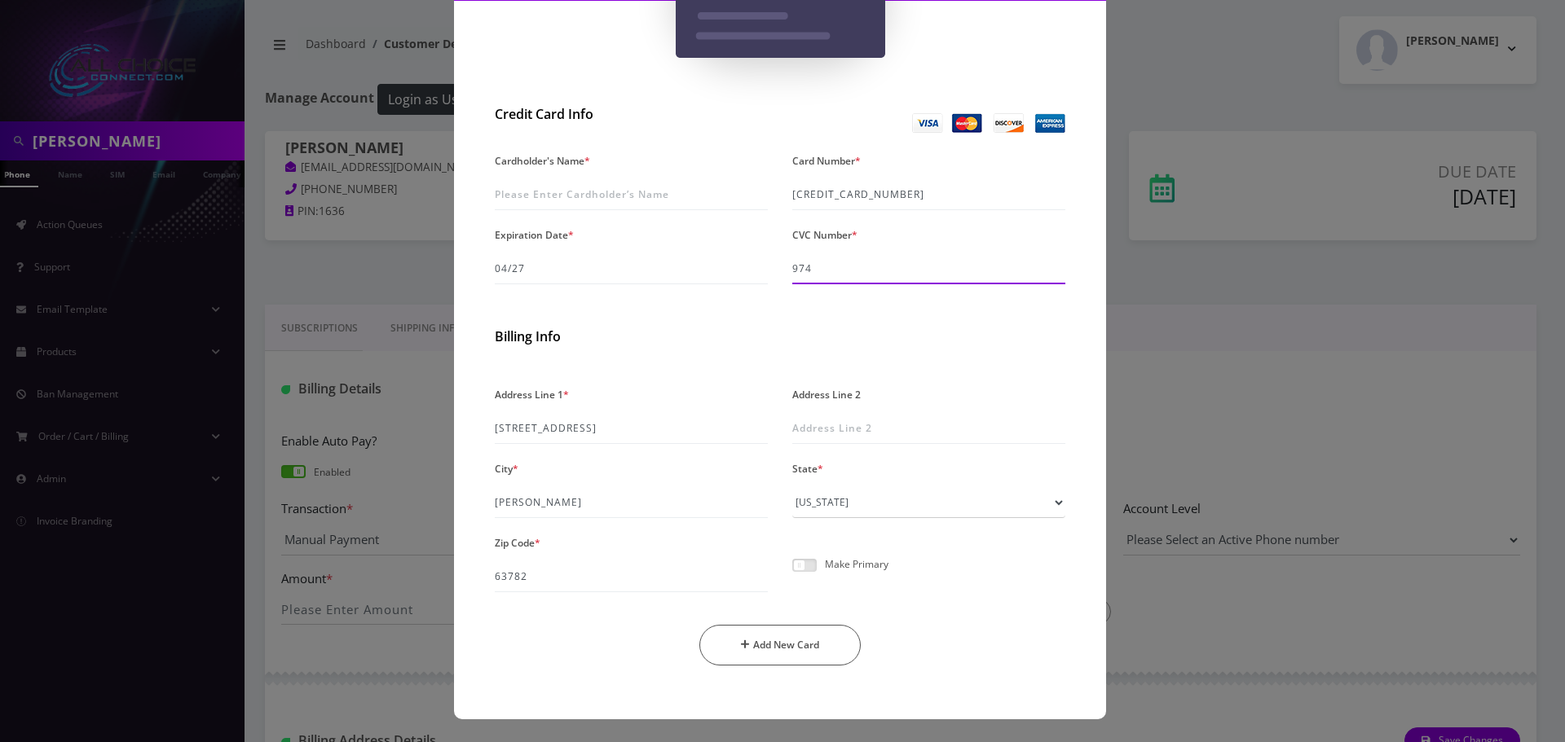 The height and width of the screenshot is (742, 1565). What do you see at coordinates (826, 161) in the screenshot?
I see `label: Card Number` at bounding box center [826, 161].